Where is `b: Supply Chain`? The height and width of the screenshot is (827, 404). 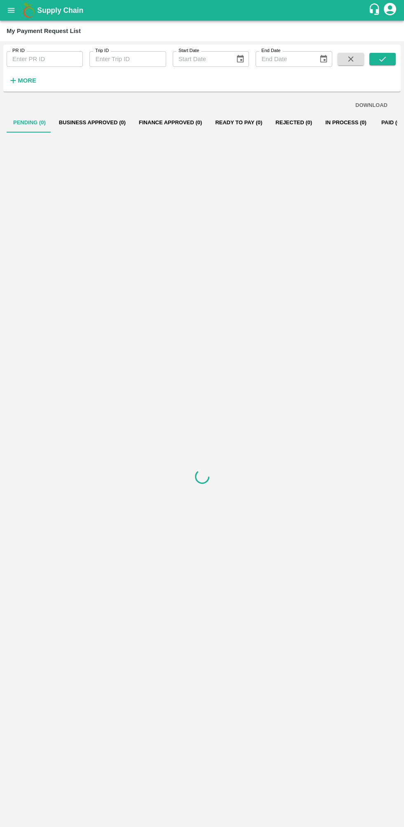 b: Supply Chain is located at coordinates (60, 10).